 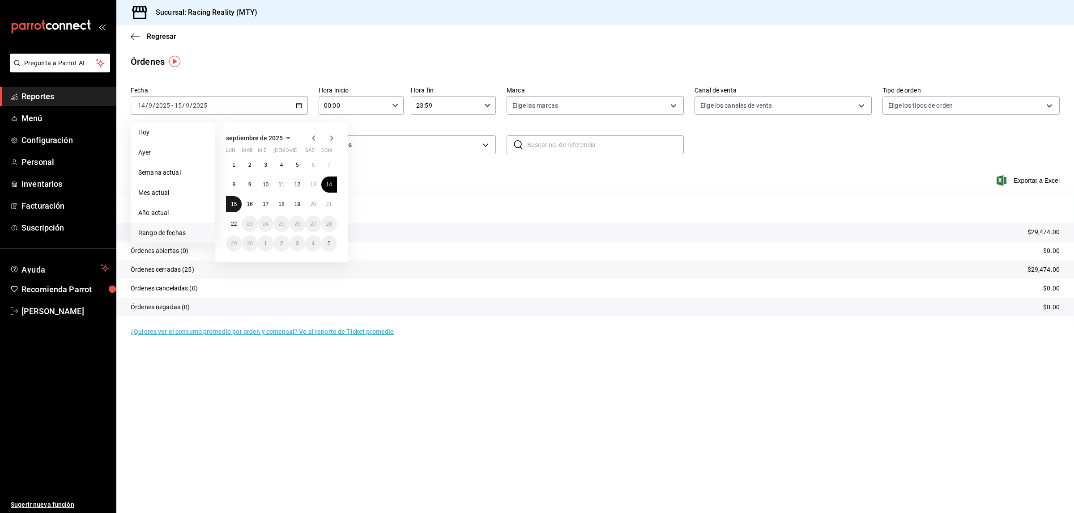 What do you see at coordinates (595, 90) in the screenshot?
I see `label: Marca` at bounding box center [595, 90].